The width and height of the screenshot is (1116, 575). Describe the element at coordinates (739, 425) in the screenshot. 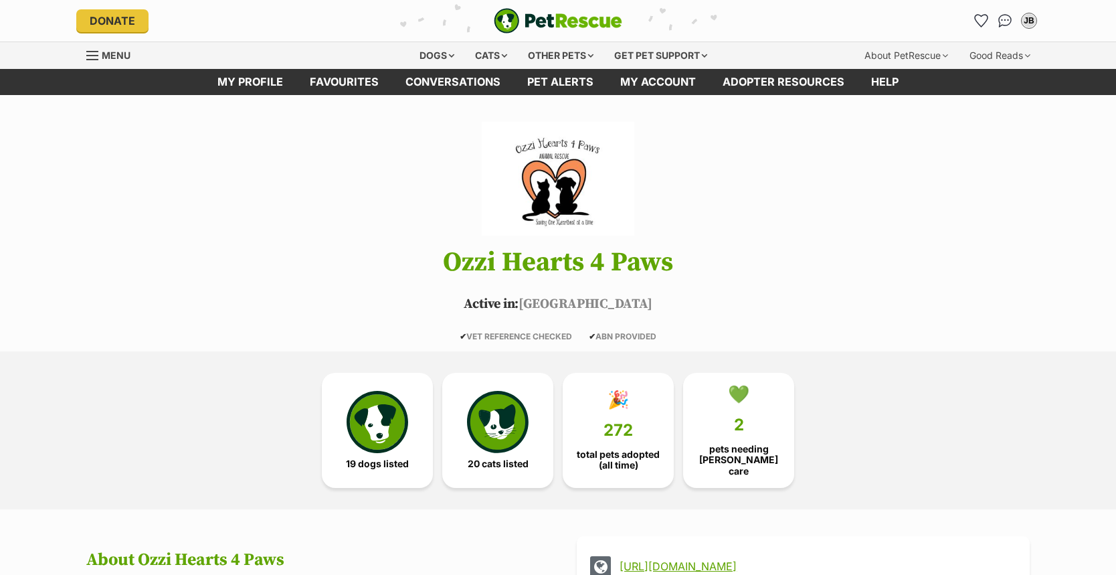

I see `span: 2` at that location.